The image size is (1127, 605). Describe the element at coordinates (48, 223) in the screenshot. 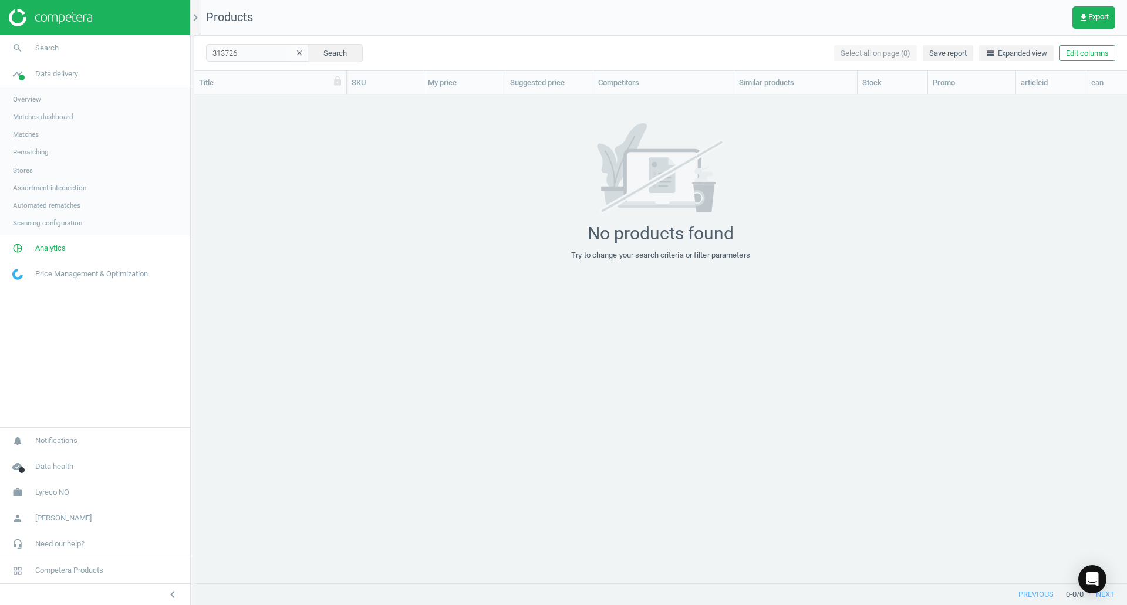

I see `span: Scanning configuration` at that location.